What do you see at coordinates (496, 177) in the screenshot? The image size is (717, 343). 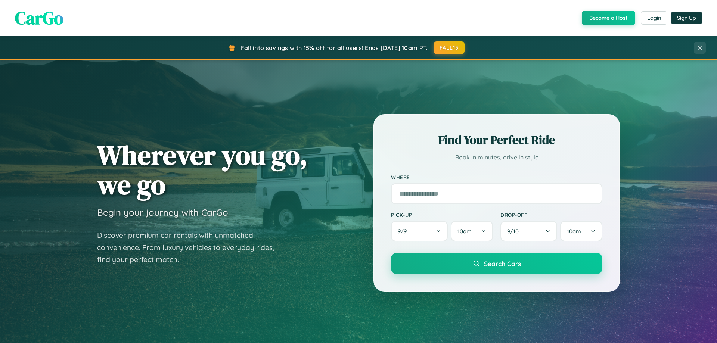 I see `label: Where` at bounding box center [496, 177].